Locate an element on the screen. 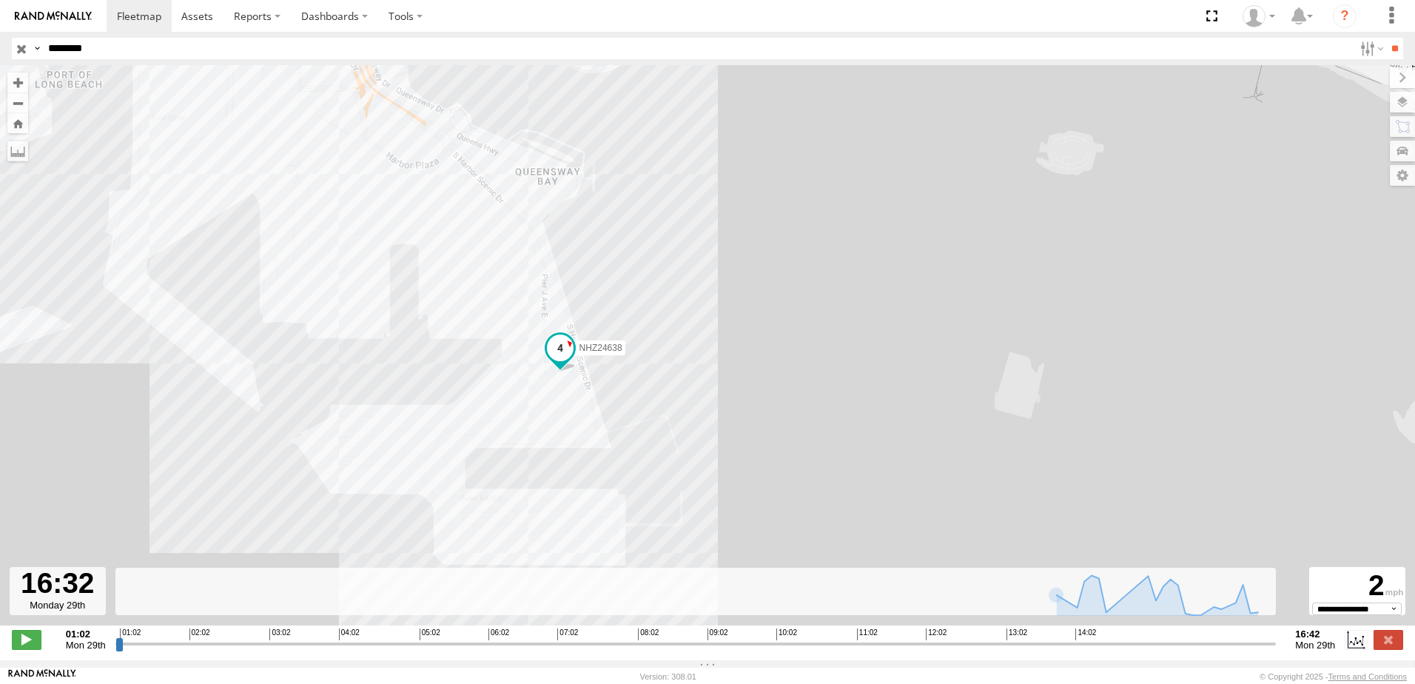  div: © Copyright 2025 - is located at coordinates (1333, 677).